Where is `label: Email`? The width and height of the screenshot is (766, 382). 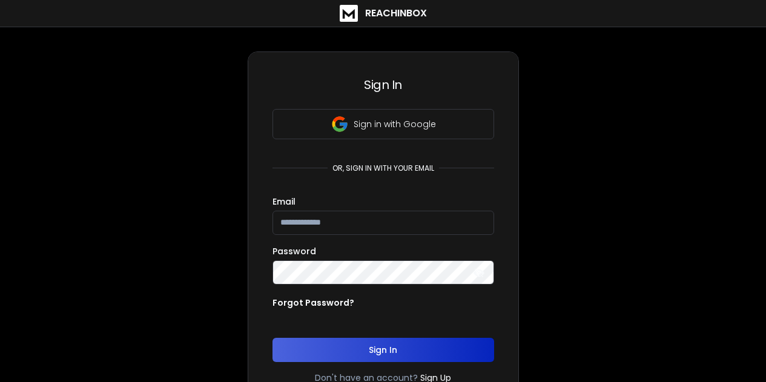
label: Email is located at coordinates (284, 202).